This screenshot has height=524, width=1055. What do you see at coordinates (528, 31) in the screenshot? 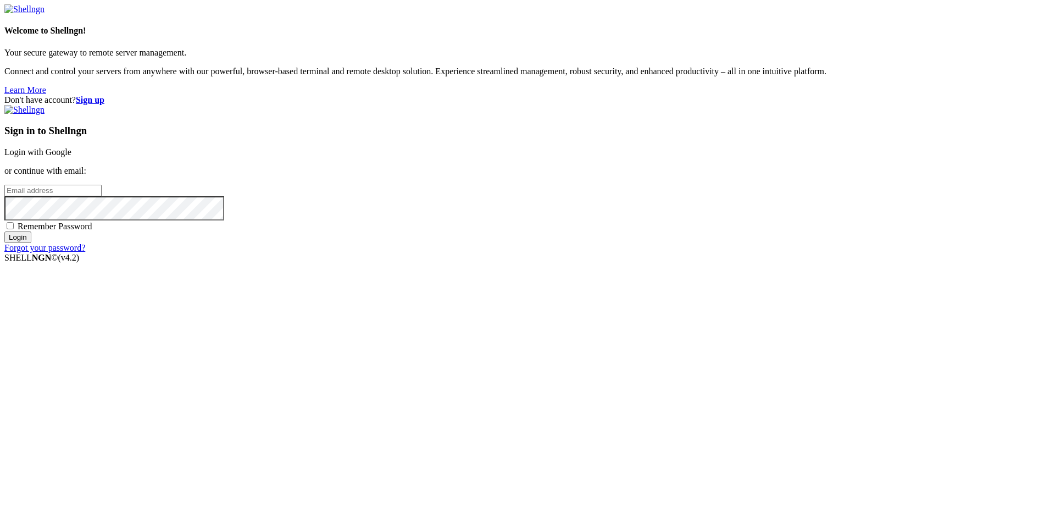
I see `h4: Welcome to Shellngn!` at bounding box center [528, 31].